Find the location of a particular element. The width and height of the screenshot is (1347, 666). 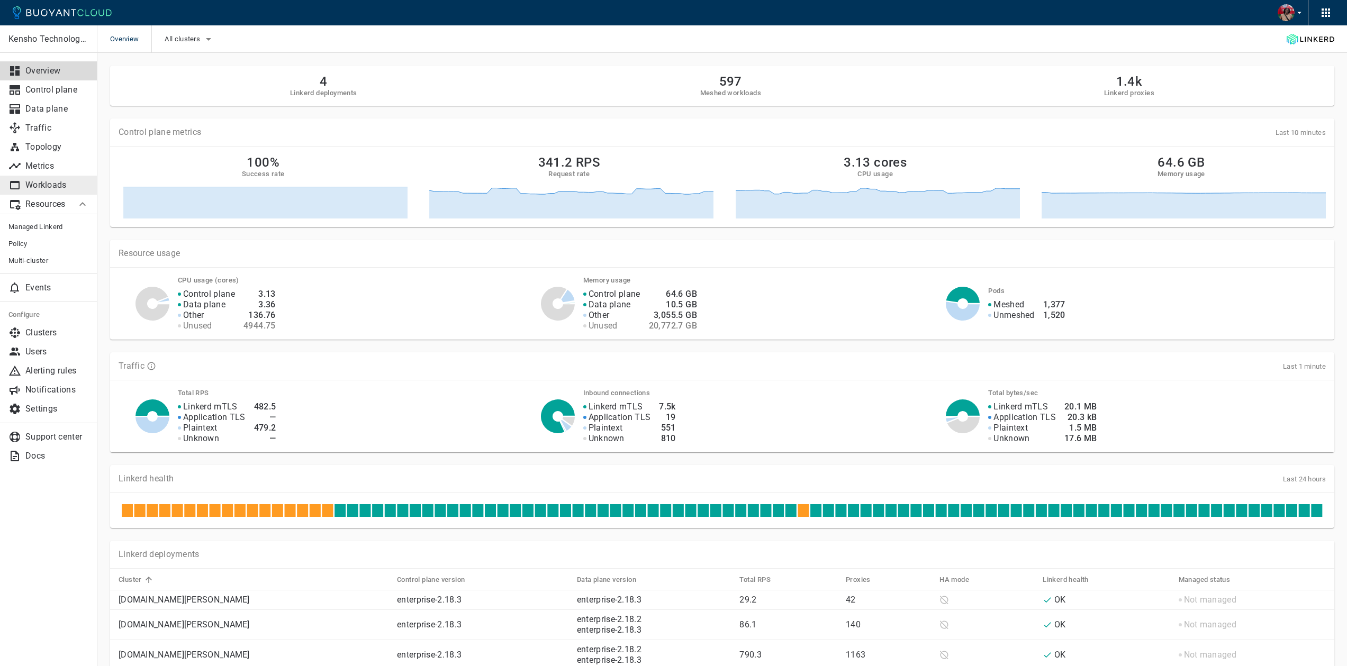

span: Last 10 minutes is located at coordinates (1301, 132).